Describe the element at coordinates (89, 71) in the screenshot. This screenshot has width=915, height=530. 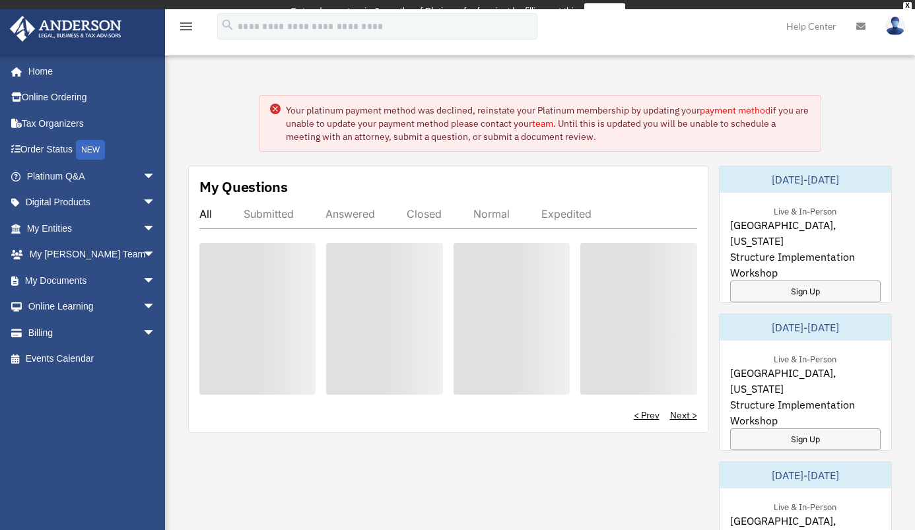
I see `a: Home` at that location.